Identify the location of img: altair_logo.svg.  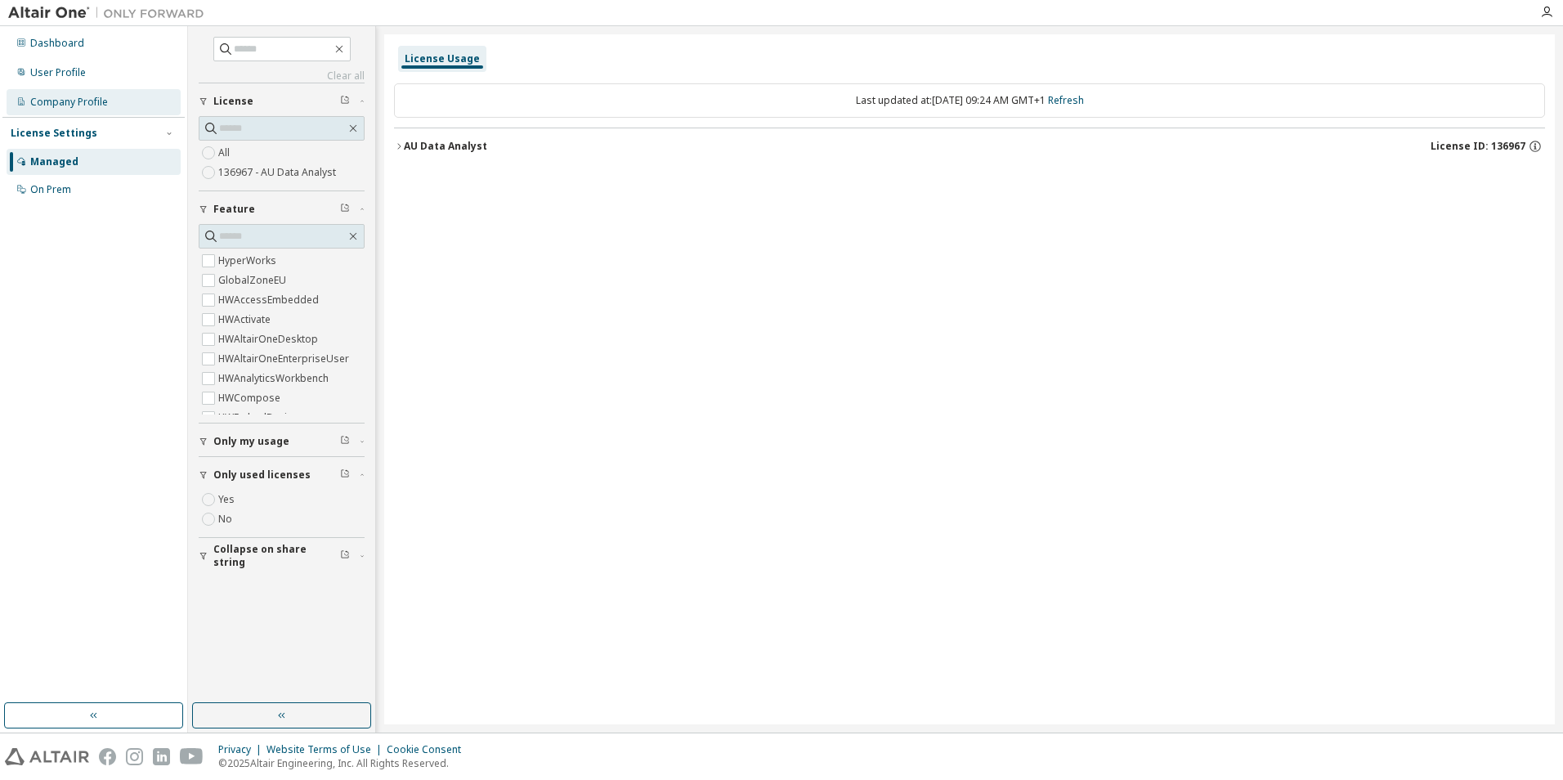
(47, 756).